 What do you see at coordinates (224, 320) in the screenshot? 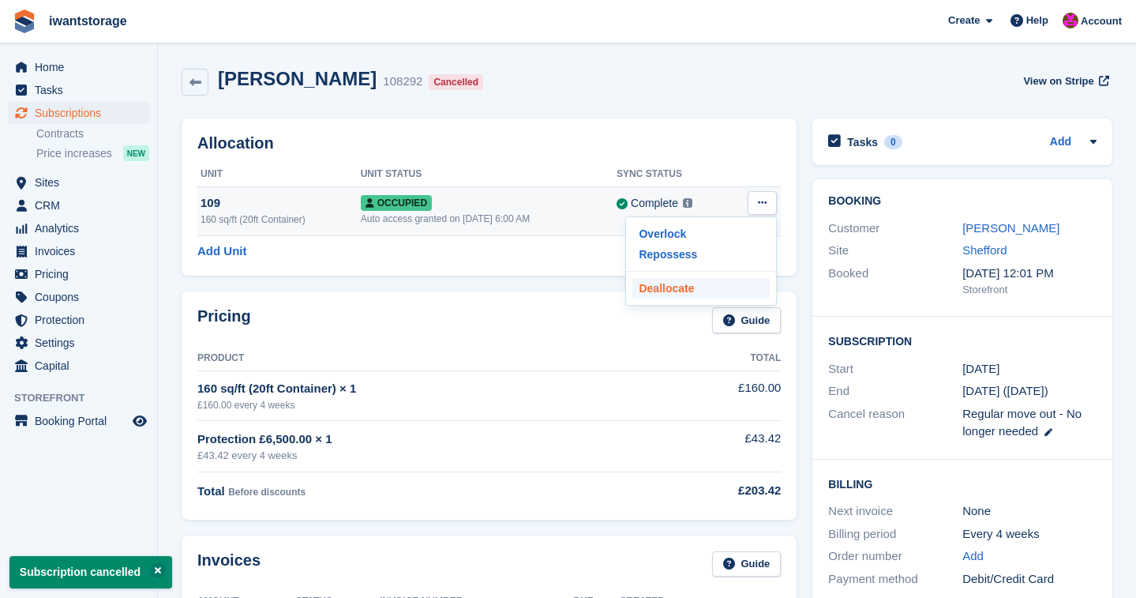
I see `h2: Pricing` at bounding box center [224, 320].